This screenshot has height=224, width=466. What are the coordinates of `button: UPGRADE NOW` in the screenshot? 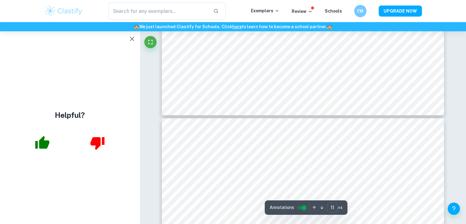 It's located at (400, 11).